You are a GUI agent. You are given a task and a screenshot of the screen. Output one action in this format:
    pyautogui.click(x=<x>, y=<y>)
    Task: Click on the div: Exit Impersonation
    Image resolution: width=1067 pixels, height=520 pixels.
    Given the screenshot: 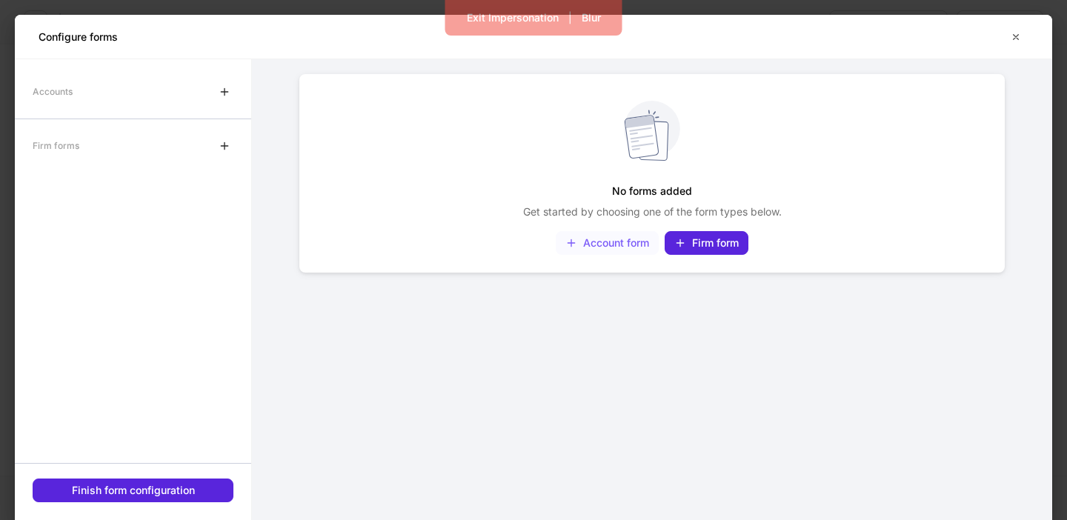 What is the action you would take?
    pyautogui.click(x=513, y=18)
    